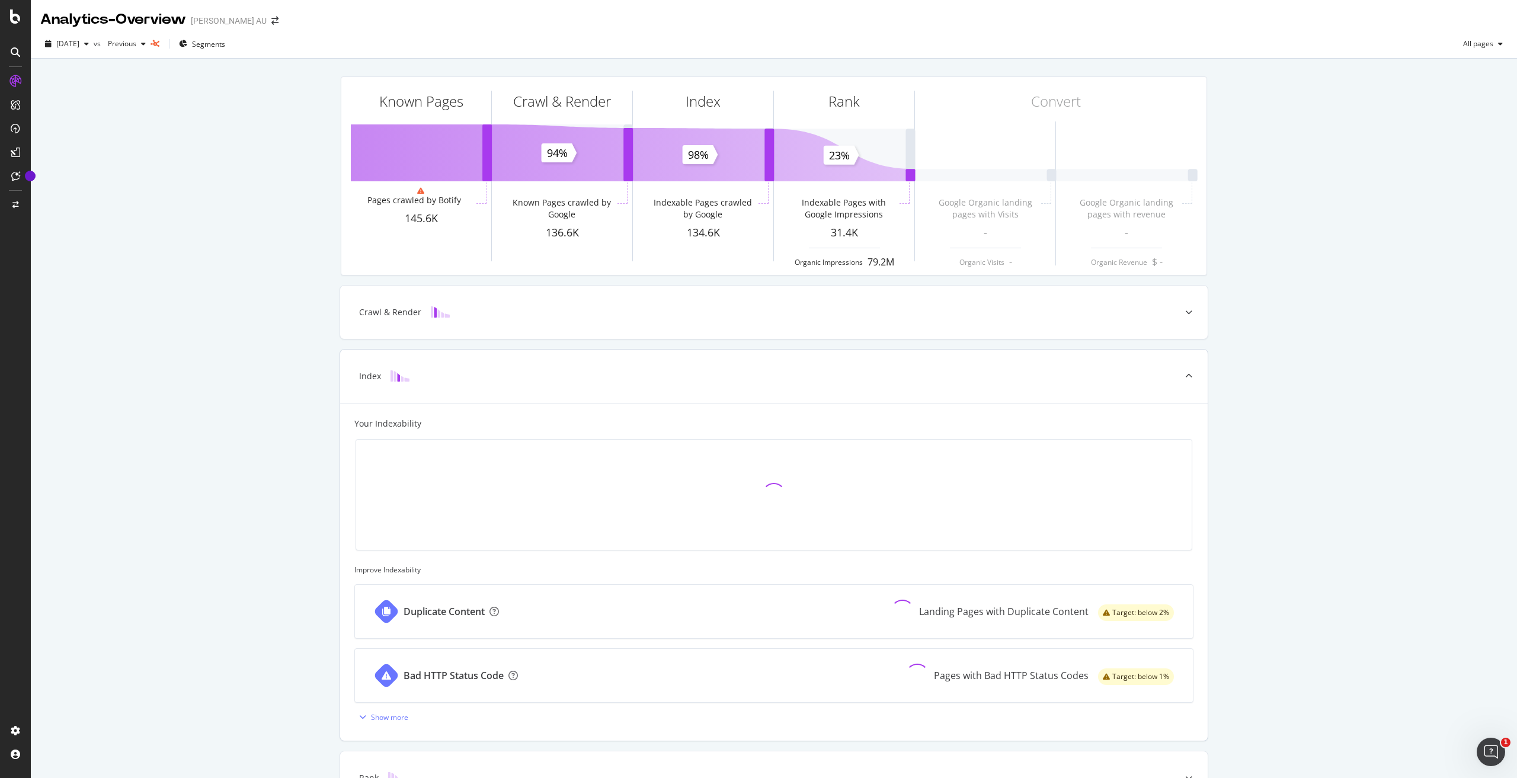 The height and width of the screenshot is (778, 1517). I want to click on span: Target: below 2%, so click(1141, 613).